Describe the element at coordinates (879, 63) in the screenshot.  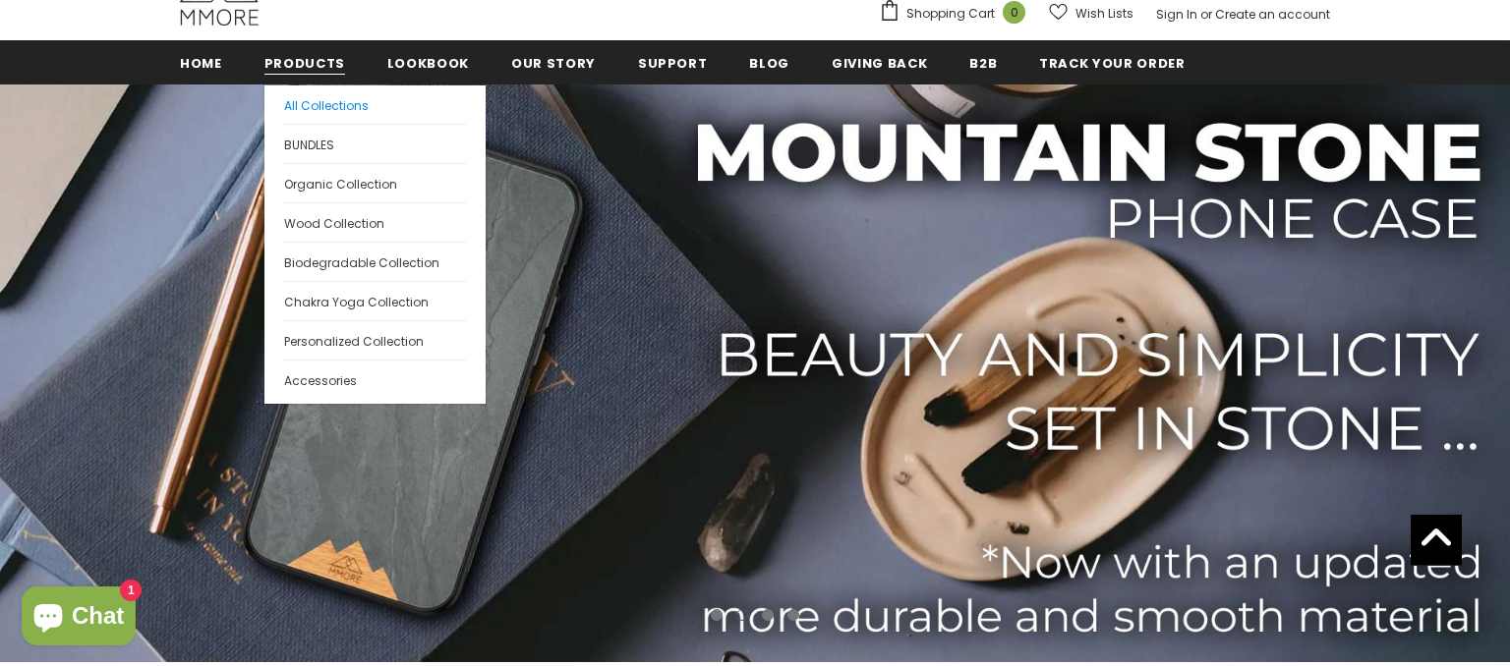
I see `span: Giving back` at that location.